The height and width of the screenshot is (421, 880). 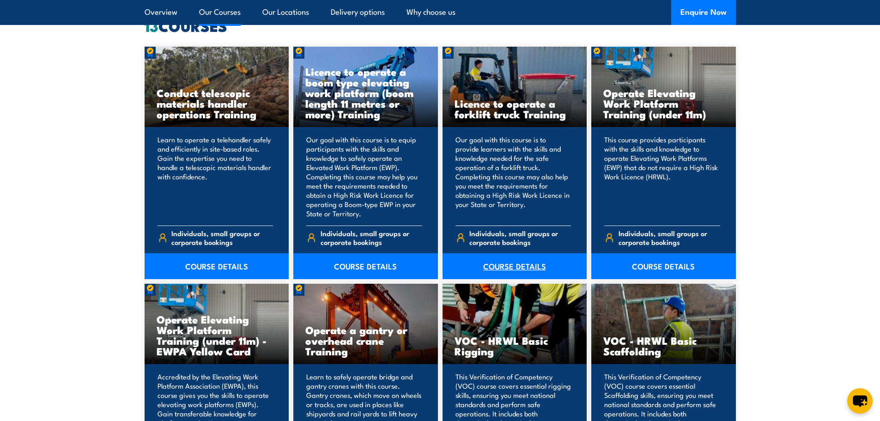 I want to click on p: This course provides participants with the skills and knowledge to operate Elevating Work Platfor..., so click(x=662, y=176).